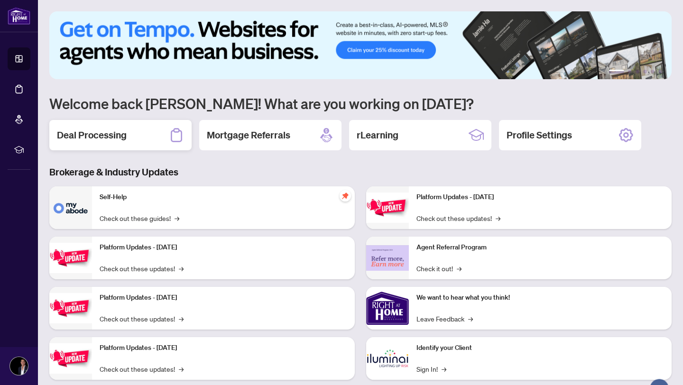 The height and width of the screenshot is (385, 683). What do you see at coordinates (659, 366) in the screenshot?
I see `button: Open asap` at bounding box center [659, 366].